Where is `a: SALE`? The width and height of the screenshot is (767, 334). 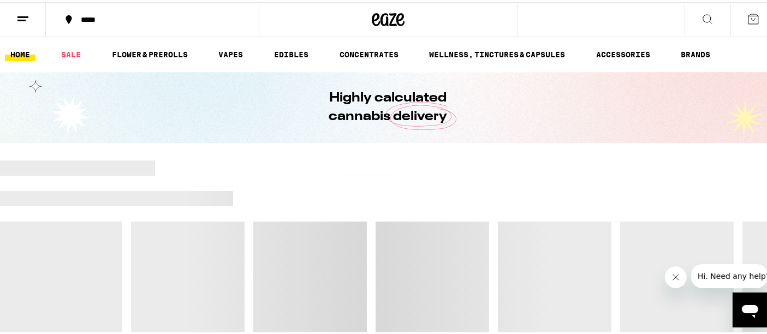
a: SALE is located at coordinates (71, 52).